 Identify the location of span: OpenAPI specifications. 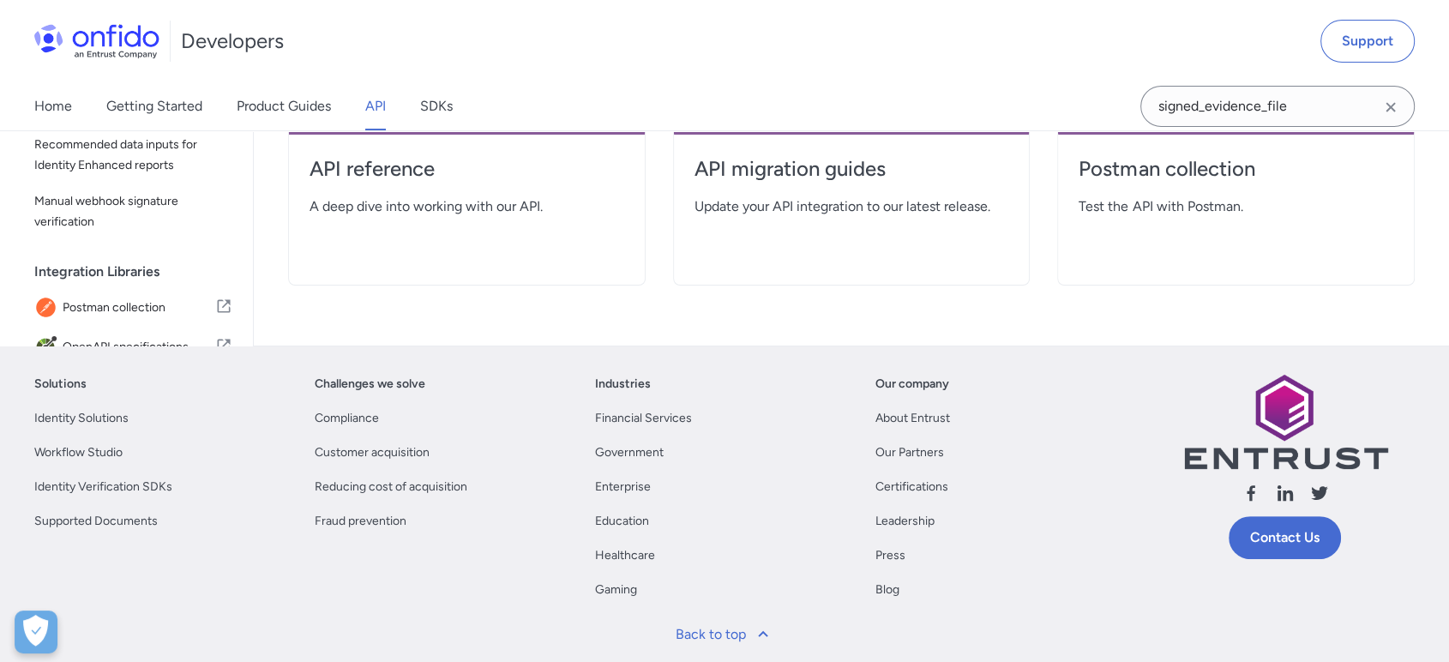
(139, 347).